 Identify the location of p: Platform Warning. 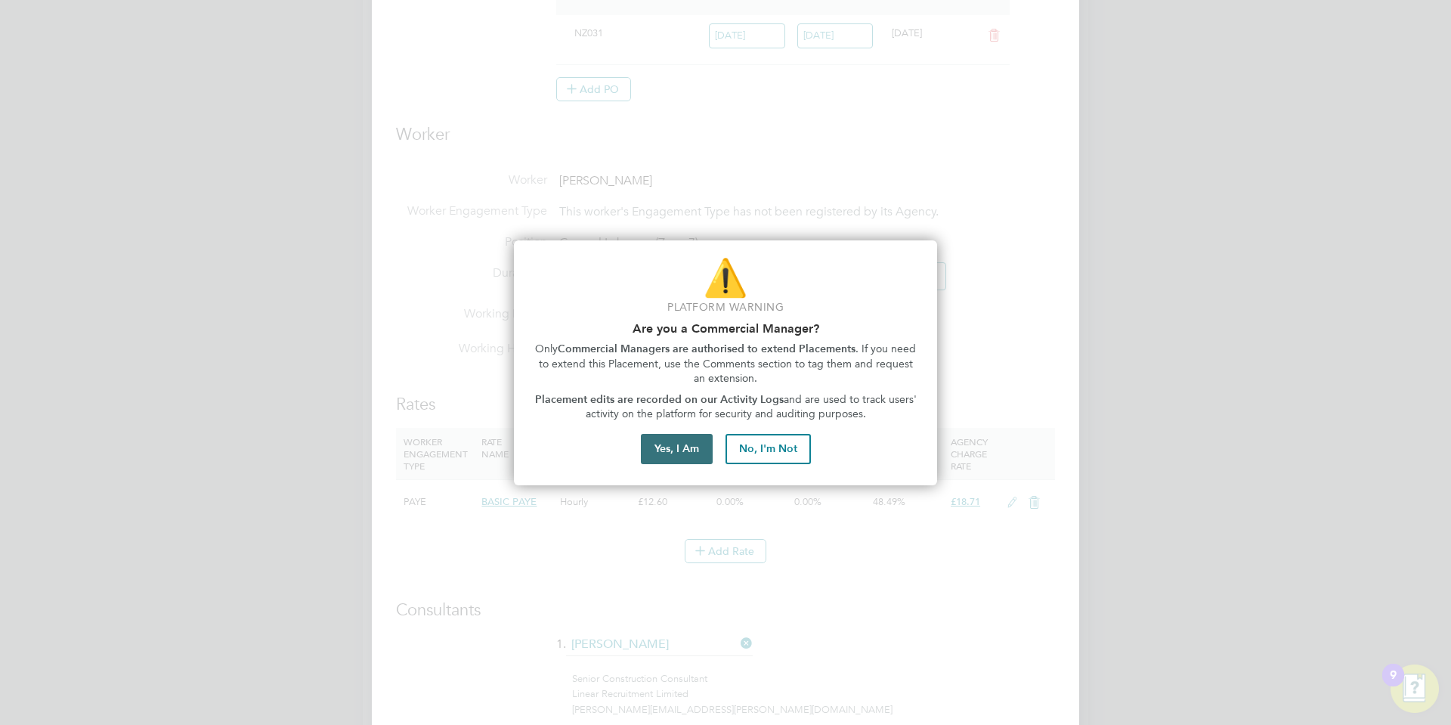
(726, 308).